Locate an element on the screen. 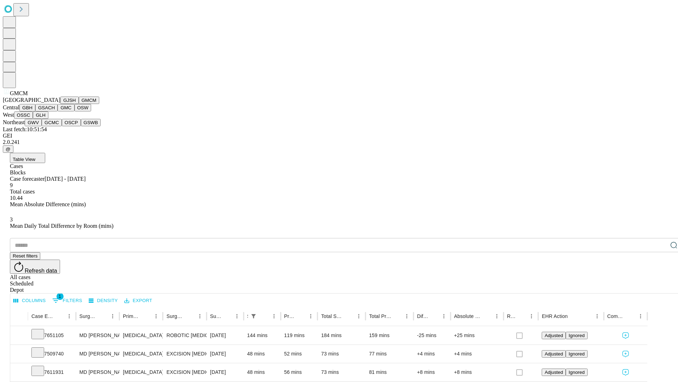  div: 77 mins is located at coordinates (390, 353).